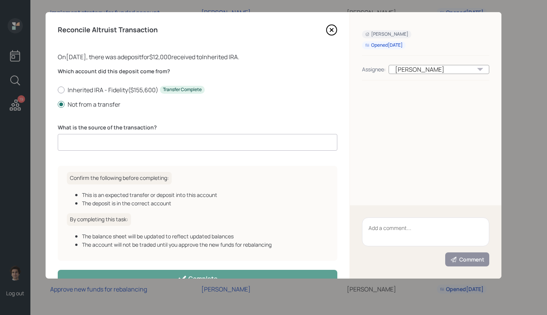 The height and width of the screenshot is (315, 547). What do you see at coordinates (119, 178) in the screenshot?
I see `h6: Confirm the following before completing:` at bounding box center [119, 178].